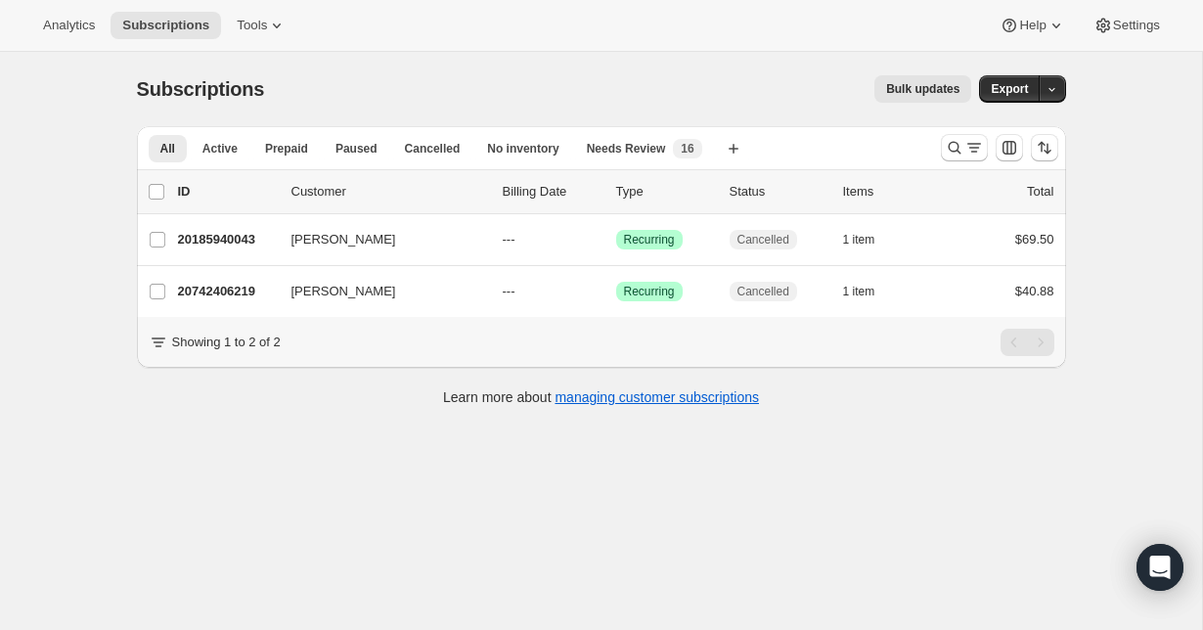  What do you see at coordinates (1039, 192) in the screenshot?
I see `p: Total` at bounding box center [1039, 192].